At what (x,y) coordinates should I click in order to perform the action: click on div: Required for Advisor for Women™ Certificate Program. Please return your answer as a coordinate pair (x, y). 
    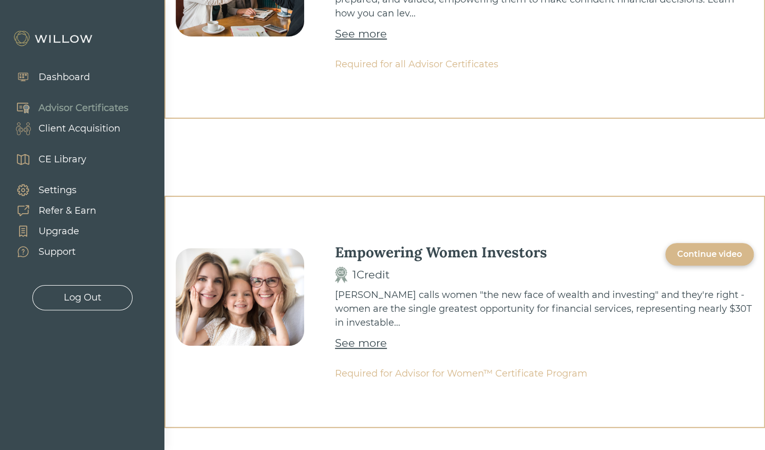
    Looking at the image, I should click on (544, 373).